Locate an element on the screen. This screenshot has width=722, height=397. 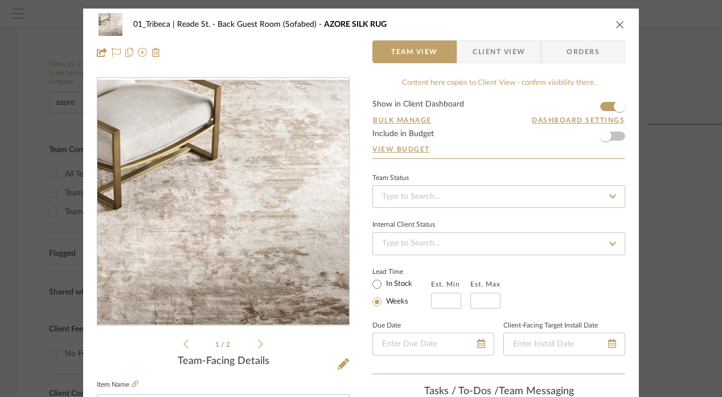
span: Team View is located at coordinates (415, 52).